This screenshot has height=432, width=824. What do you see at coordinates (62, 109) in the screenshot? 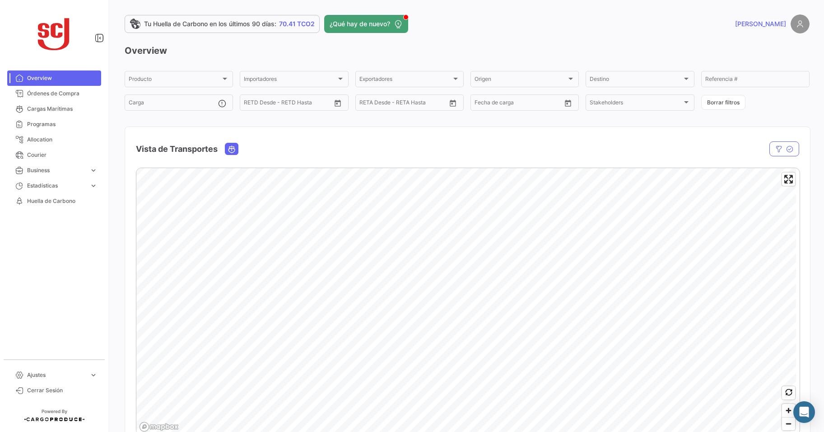
I see `span: Cargas Marítimas` at bounding box center [62, 109].